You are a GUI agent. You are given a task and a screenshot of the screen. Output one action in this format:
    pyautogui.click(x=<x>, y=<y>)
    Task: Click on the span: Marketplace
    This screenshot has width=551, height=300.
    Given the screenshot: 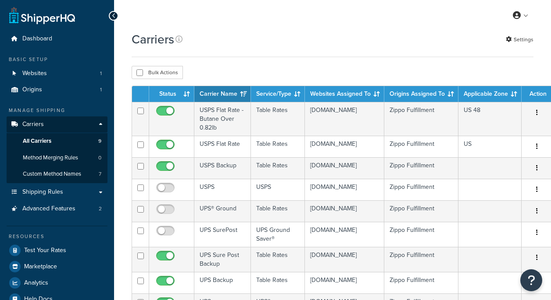 What is the action you would take?
    pyautogui.click(x=40, y=266)
    